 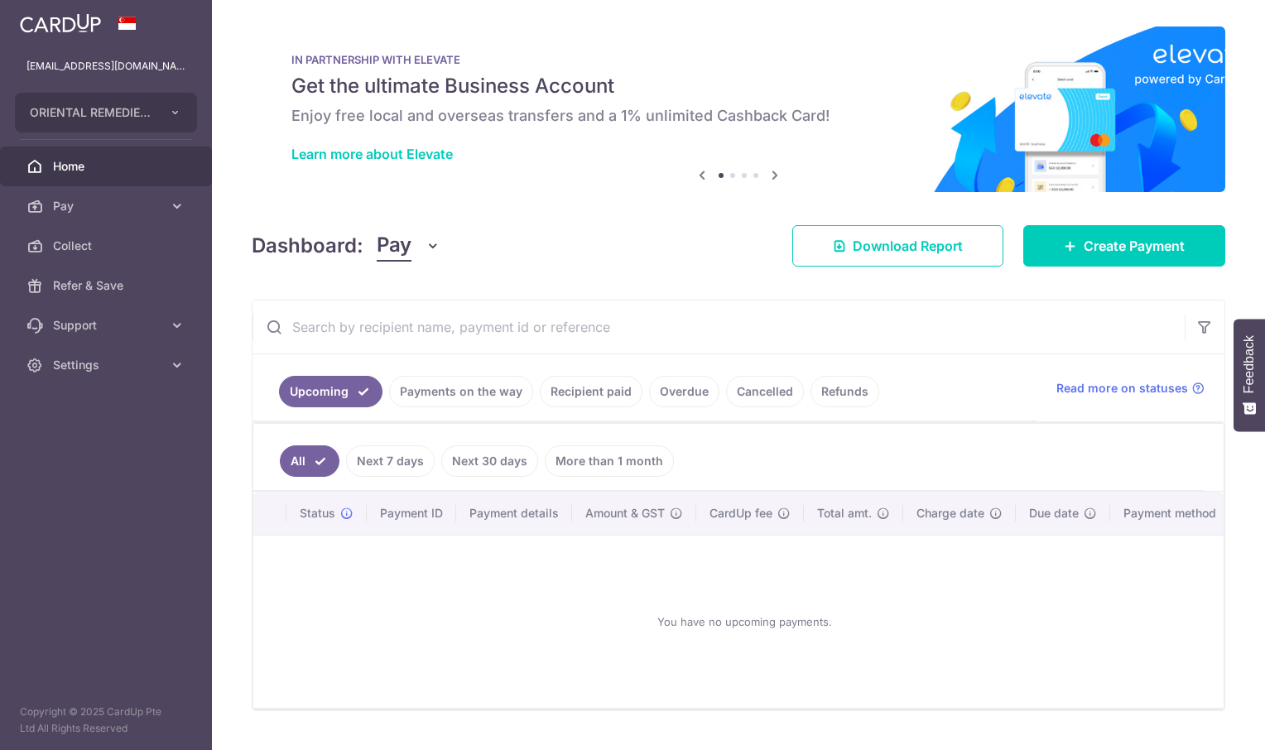 What do you see at coordinates (108, 286) in the screenshot?
I see `span: Refer & Save` at bounding box center [108, 286].